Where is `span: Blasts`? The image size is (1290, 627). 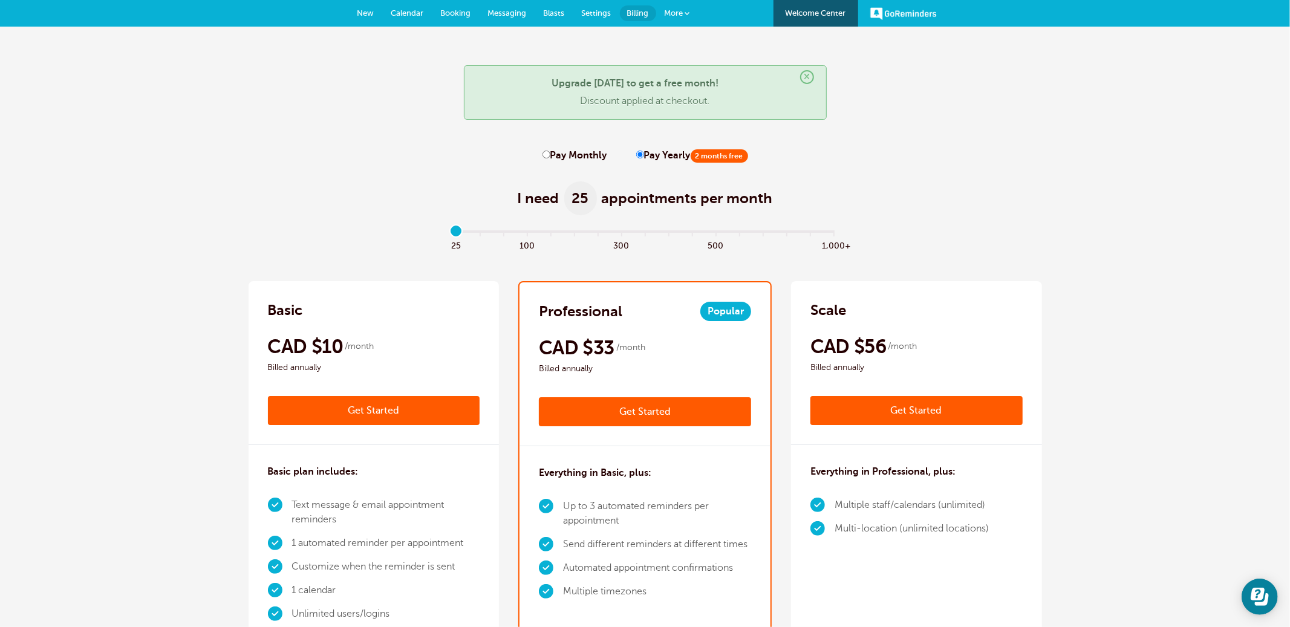
span: Blasts is located at coordinates (554, 13).